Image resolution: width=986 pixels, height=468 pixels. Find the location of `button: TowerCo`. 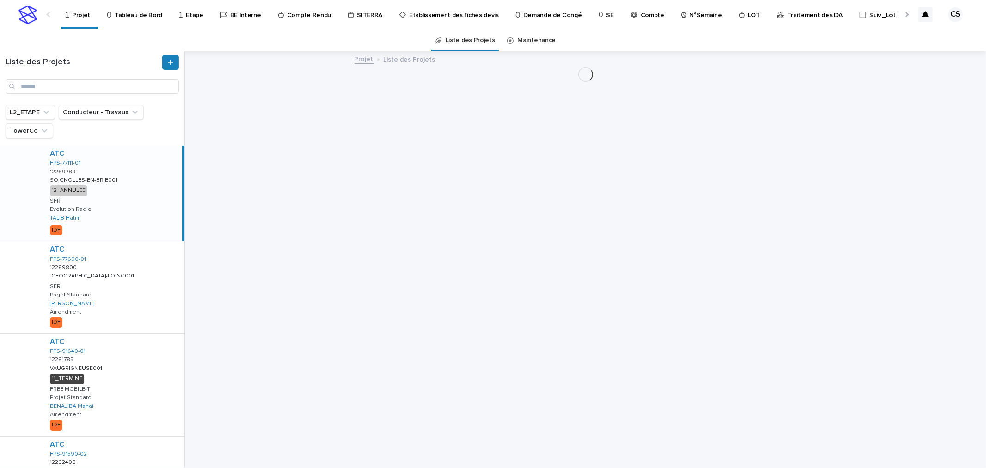

button: TowerCo is located at coordinates (29, 131).